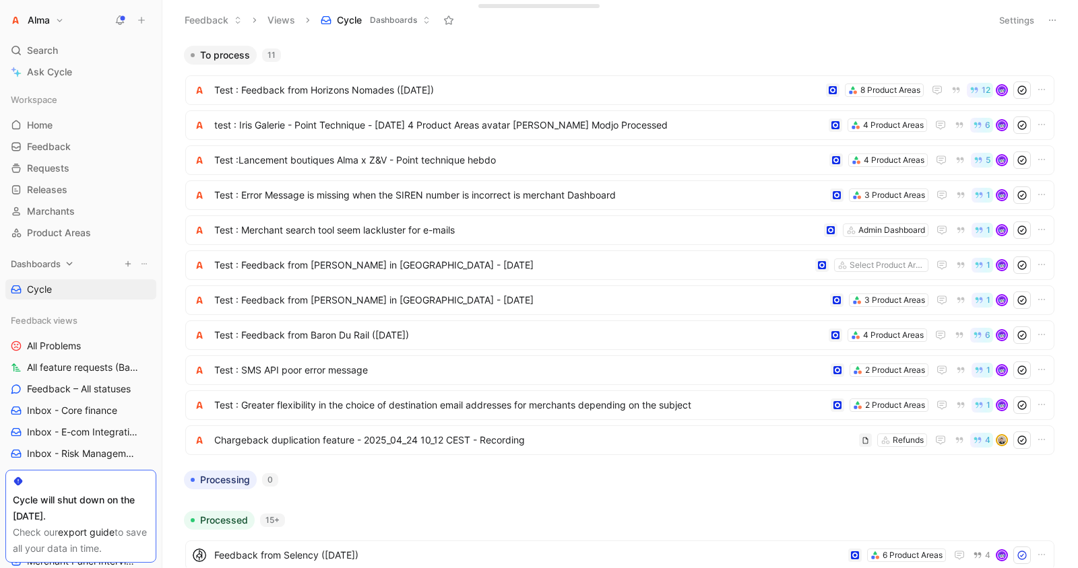  Describe the element at coordinates (81, 211) in the screenshot. I see `a: Marchants` at that location.